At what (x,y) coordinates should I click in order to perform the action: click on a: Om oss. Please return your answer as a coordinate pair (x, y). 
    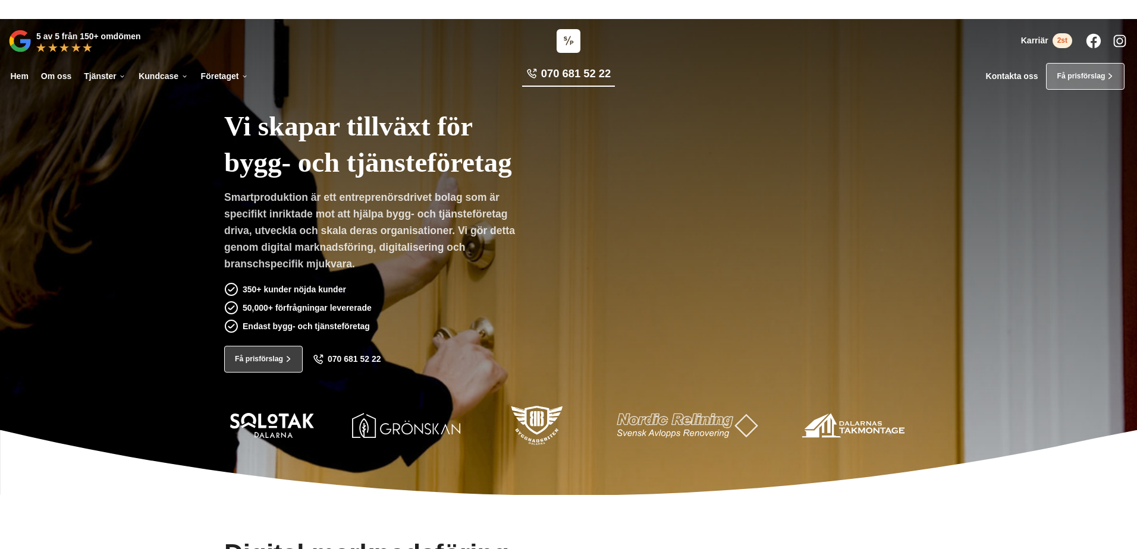
    Looking at the image, I should click on (56, 76).